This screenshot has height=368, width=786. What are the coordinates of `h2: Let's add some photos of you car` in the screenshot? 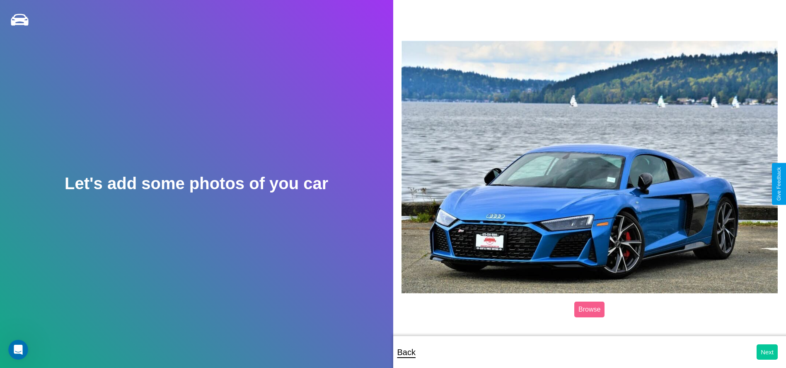 It's located at (197, 183).